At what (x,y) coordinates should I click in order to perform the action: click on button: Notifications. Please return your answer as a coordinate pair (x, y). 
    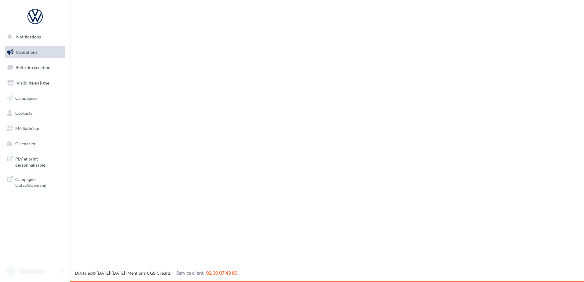
    Looking at the image, I should click on (34, 37).